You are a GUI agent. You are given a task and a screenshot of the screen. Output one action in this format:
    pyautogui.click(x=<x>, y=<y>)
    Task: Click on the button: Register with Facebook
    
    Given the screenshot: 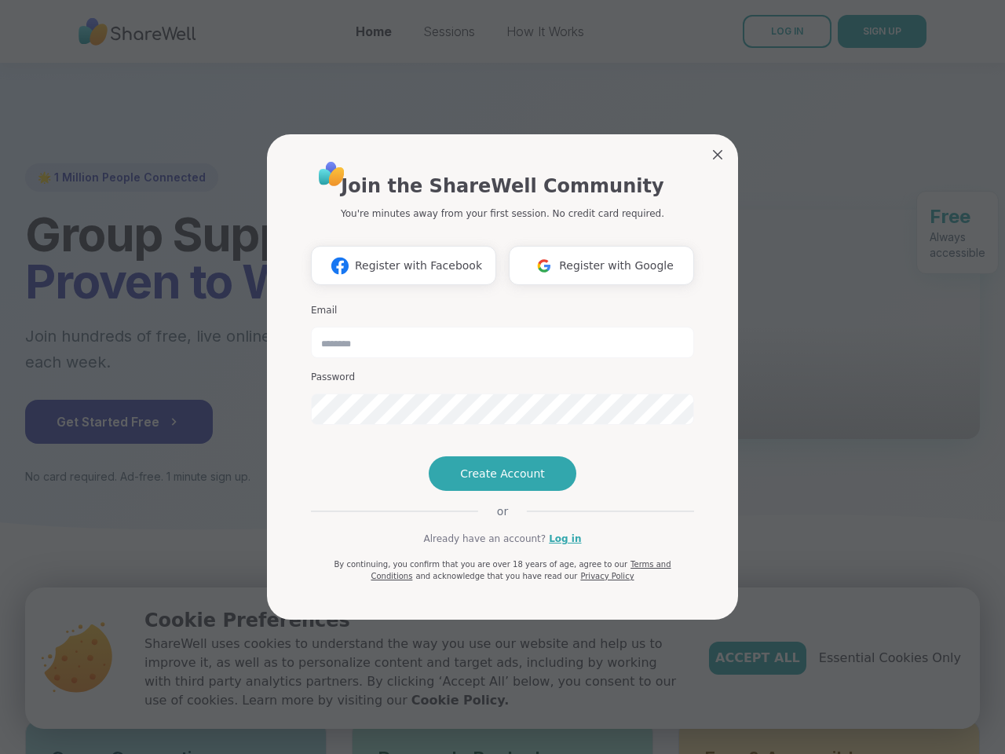 What is the action you would take?
    pyautogui.click(x=404, y=266)
    